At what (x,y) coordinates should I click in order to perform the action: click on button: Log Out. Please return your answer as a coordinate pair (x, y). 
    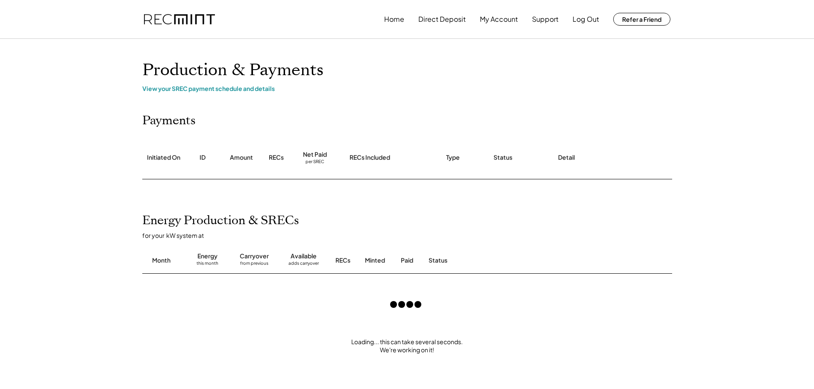
    Looking at the image, I should click on (586, 19).